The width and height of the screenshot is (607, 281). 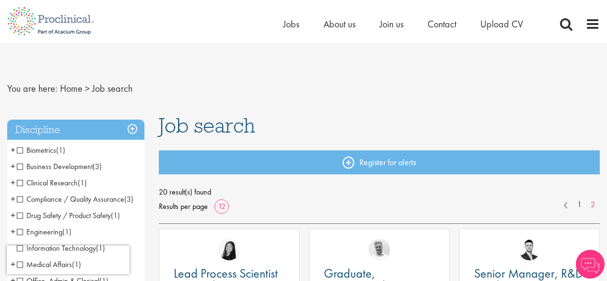 What do you see at coordinates (502, 24) in the screenshot?
I see `span: Upload CV` at bounding box center [502, 24].